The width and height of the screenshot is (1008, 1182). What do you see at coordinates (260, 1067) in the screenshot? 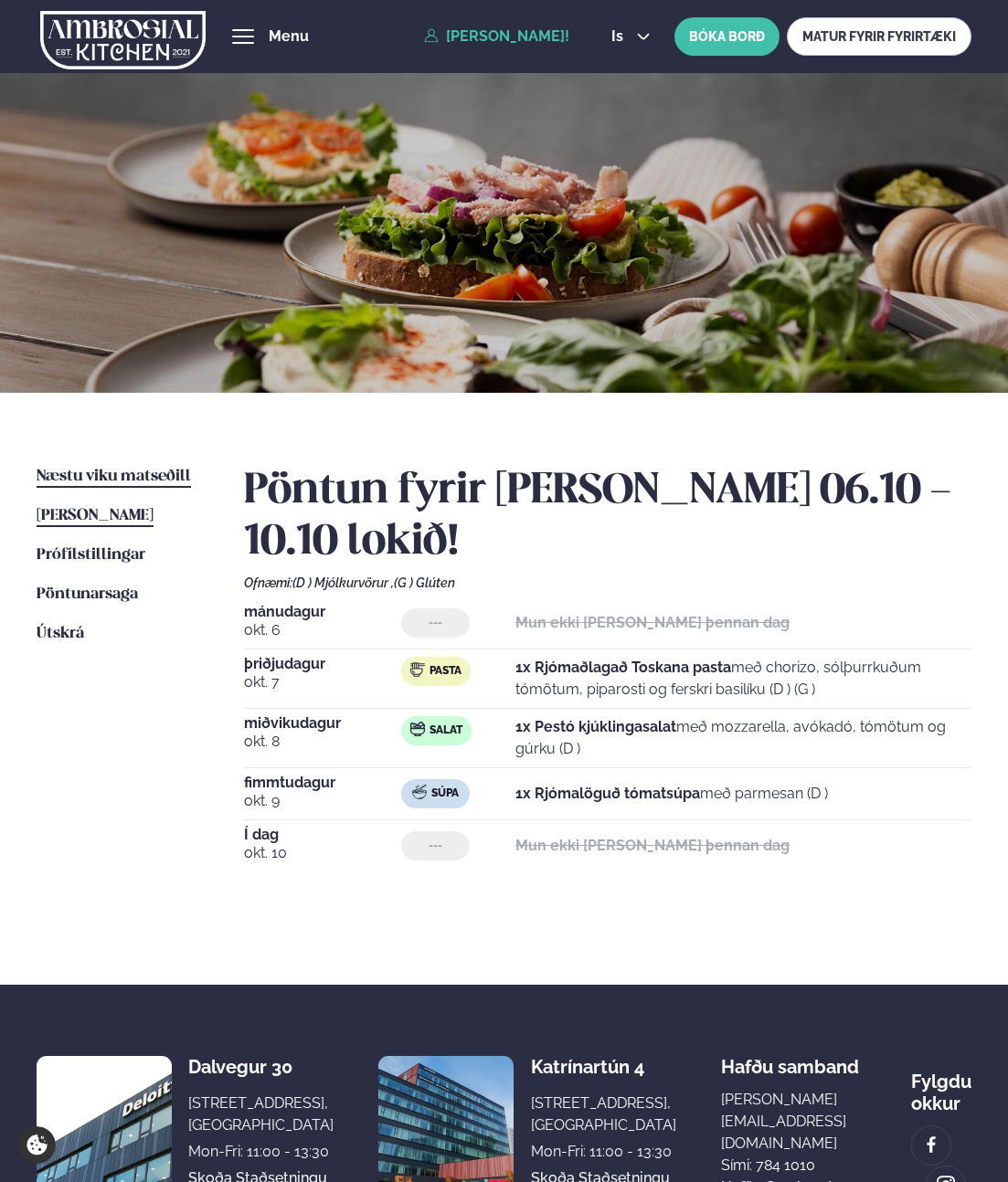
I see `div: Dalvegur 30` at bounding box center [260, 1067].